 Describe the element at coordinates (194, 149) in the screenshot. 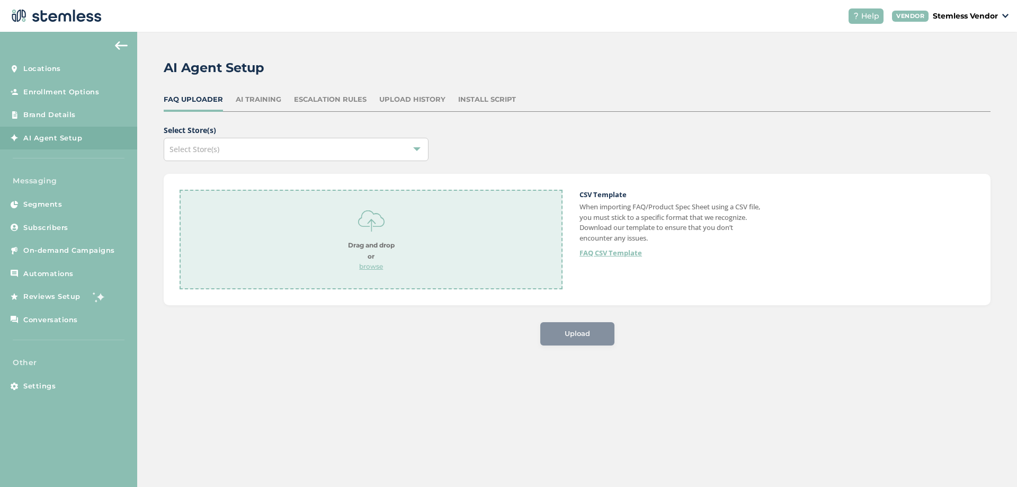

I see `span: Select Store(s)` at that location.